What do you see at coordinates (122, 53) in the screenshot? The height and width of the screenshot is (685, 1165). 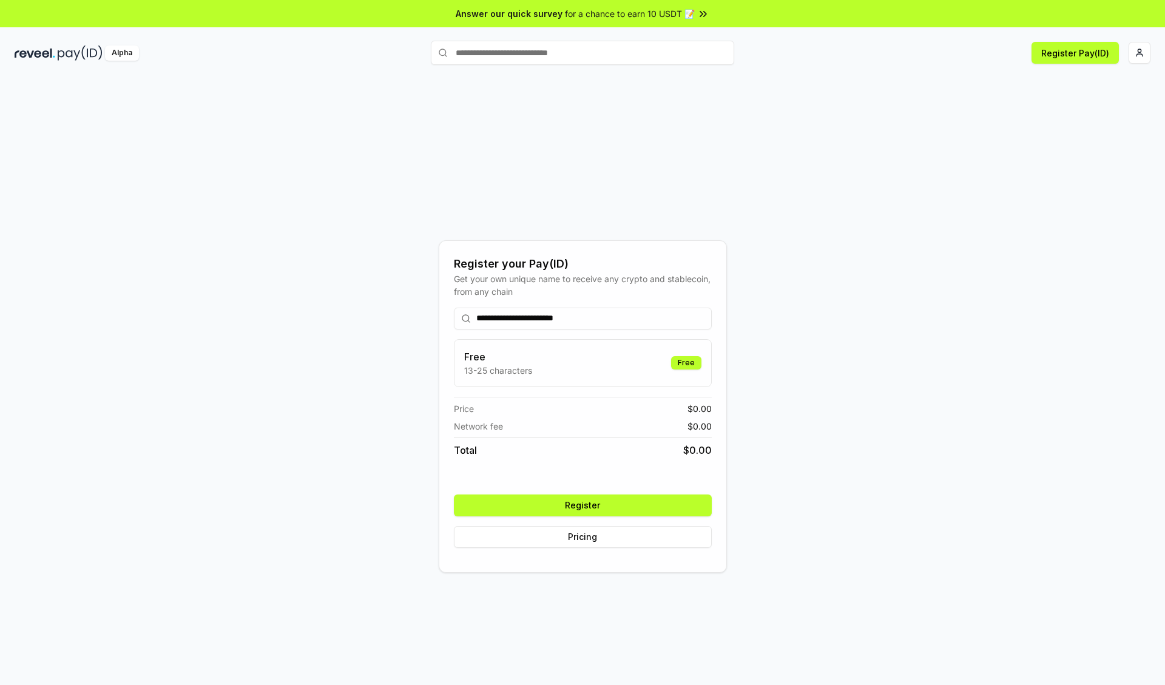 I see `div: Alpha` at bounding box center [122, 53].